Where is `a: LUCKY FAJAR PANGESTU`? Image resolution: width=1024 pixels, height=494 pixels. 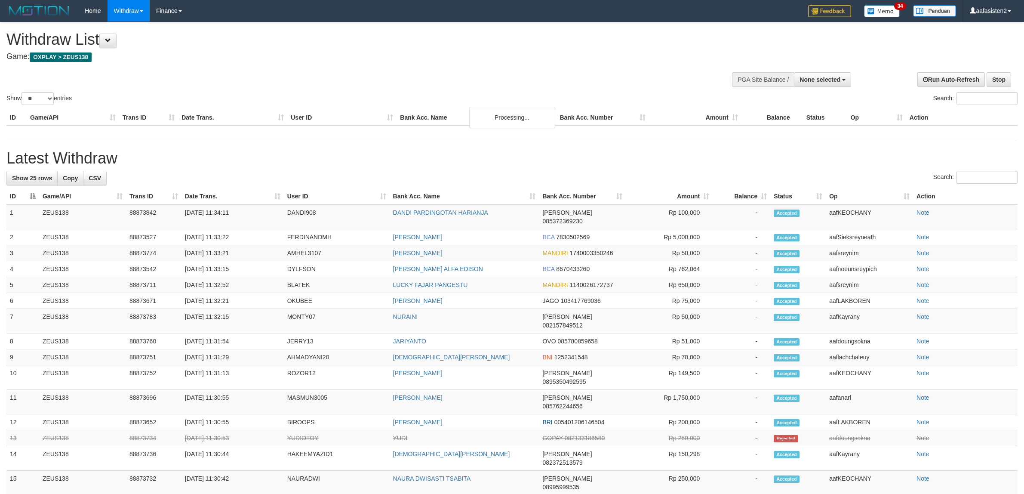 a: LUCKY FAJAR PANGESTU is located at coordinates (430, 285).